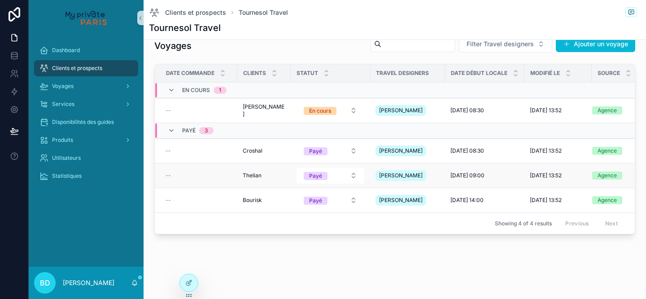 The image size is (646, 299). What do you see at coordinates (263, 13) in the screenshot?
I see `a: Tournesol Travel` at bounding box center [263, 13].